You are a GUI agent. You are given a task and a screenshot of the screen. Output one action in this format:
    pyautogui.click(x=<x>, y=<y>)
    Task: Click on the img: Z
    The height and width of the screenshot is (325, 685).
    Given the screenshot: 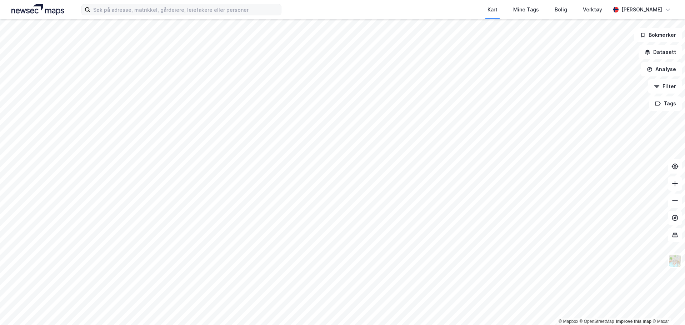 What is the action you would take?
    pyautogui.click(x=675, y=261)
    